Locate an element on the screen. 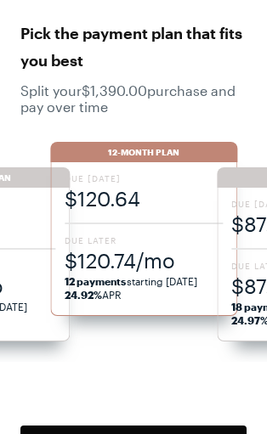 The height and width of the screenshot is (434, 267). strong: 24.92% is located at coordinates (83, 295).